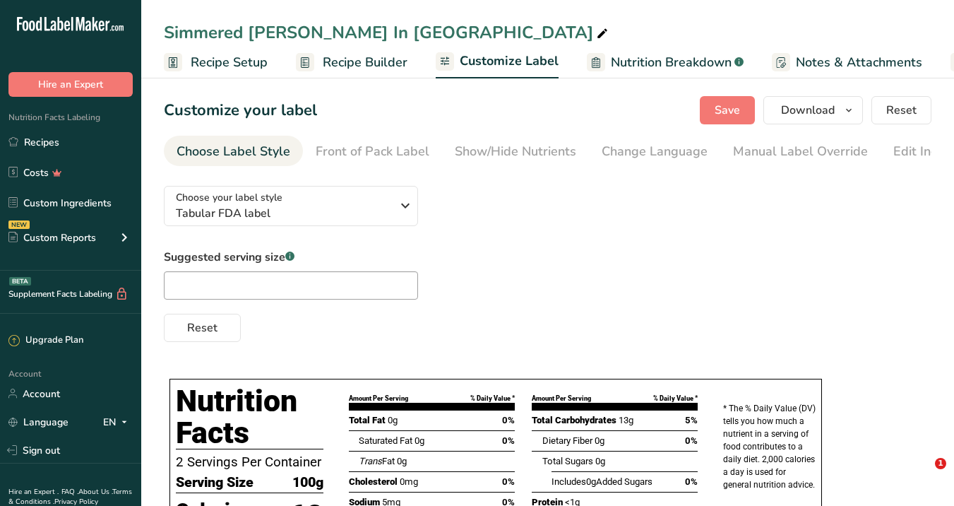 The image size is (954, 506). Describe the element at coordinates (800, 151) in the screenshot. I see `div: Manual Label Override` at that location.